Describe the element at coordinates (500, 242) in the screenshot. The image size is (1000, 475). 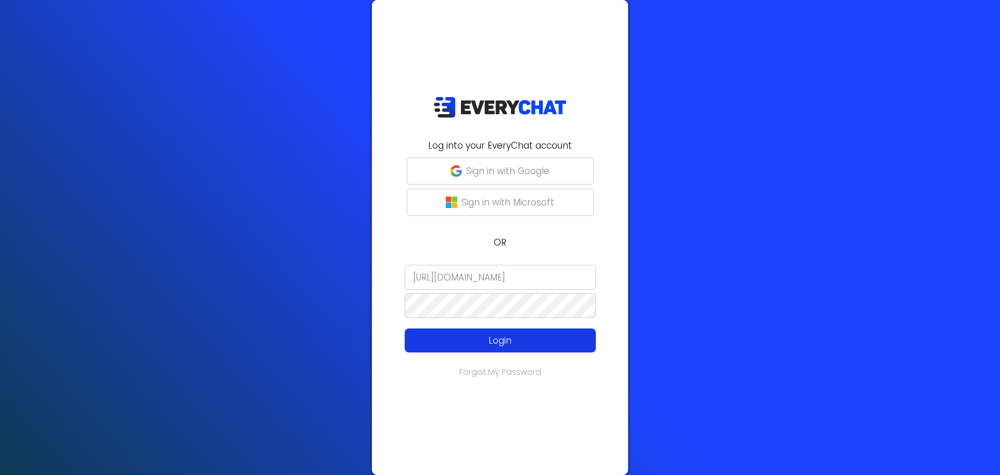
I see `p: OR` at that location.